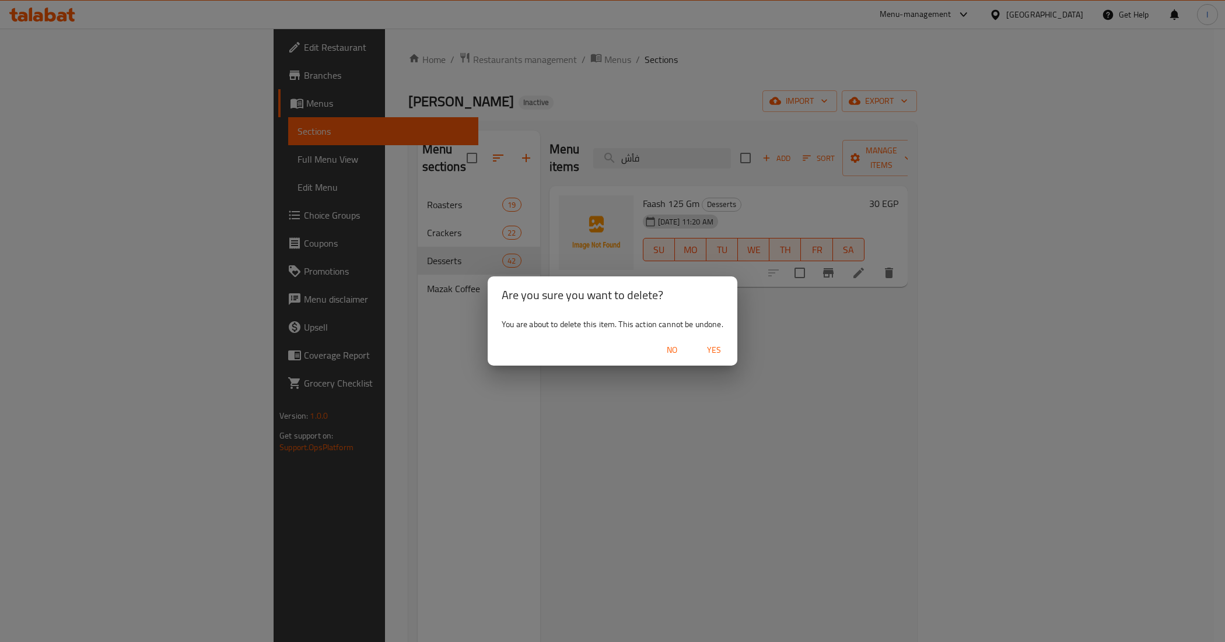 The width and height of the screenshot is (1225, 642). Describe the element at coordinates (612, 295) in the screenshot. I see `h2: Are you sure you want to delete?` at that location.